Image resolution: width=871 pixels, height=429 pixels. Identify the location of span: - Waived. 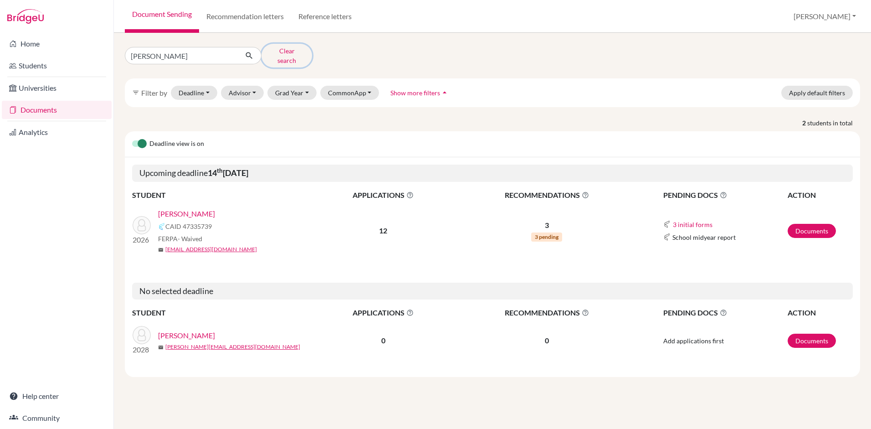
(190, 238).